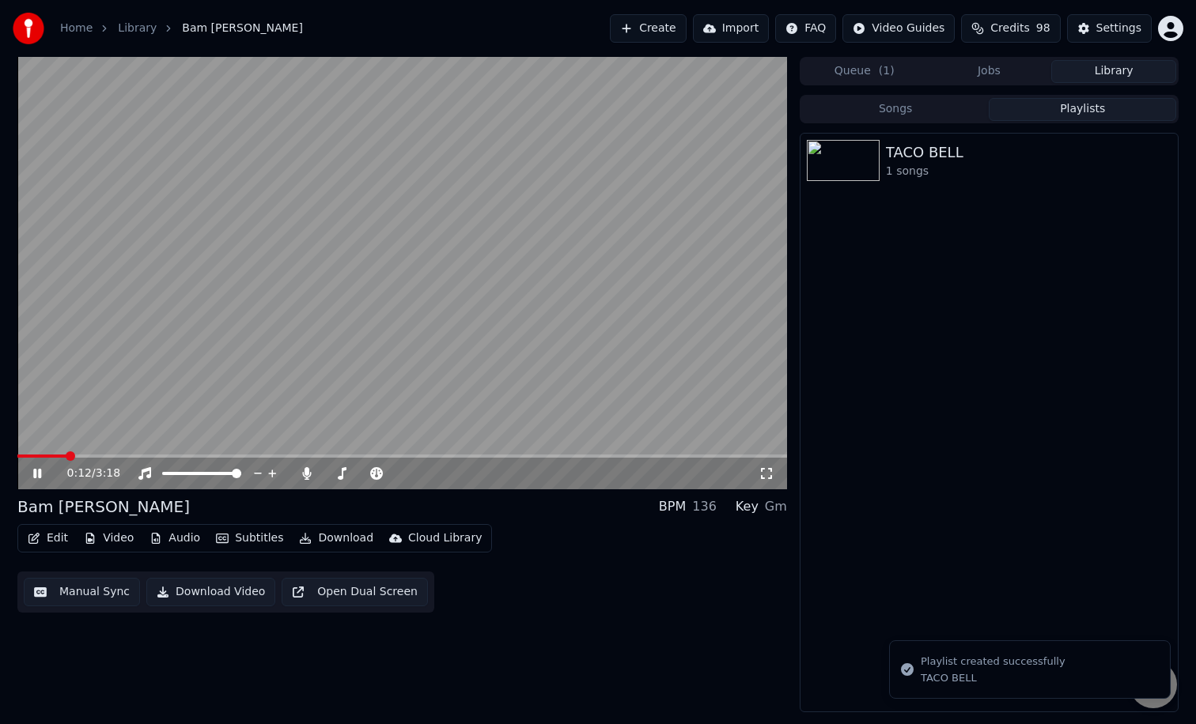 The image size is (1196, 724). Describe the element at coordinates (108, 539) in the screenshot. I see `button: Video` at that location.